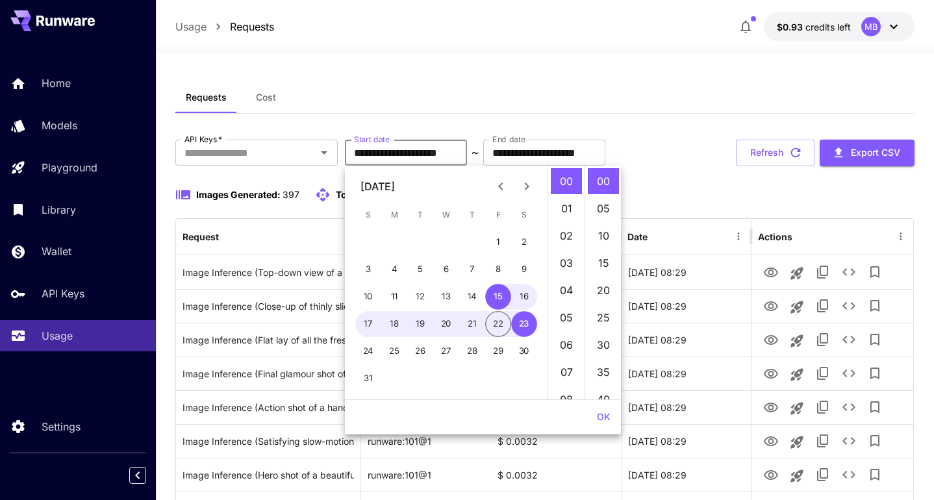  What do you see at coordinates (394, 324) in the screenshot?
I see `button: 18` at bounding box center [394, 324].